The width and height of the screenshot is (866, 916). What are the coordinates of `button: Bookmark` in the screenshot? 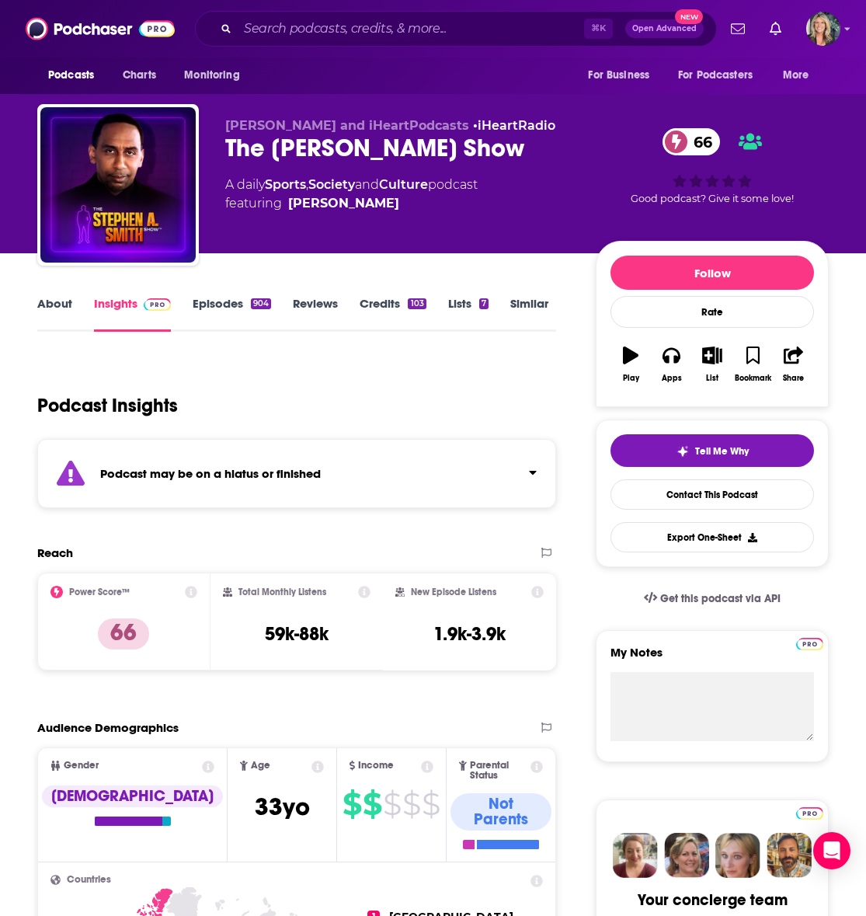 It's located at (753, 364).